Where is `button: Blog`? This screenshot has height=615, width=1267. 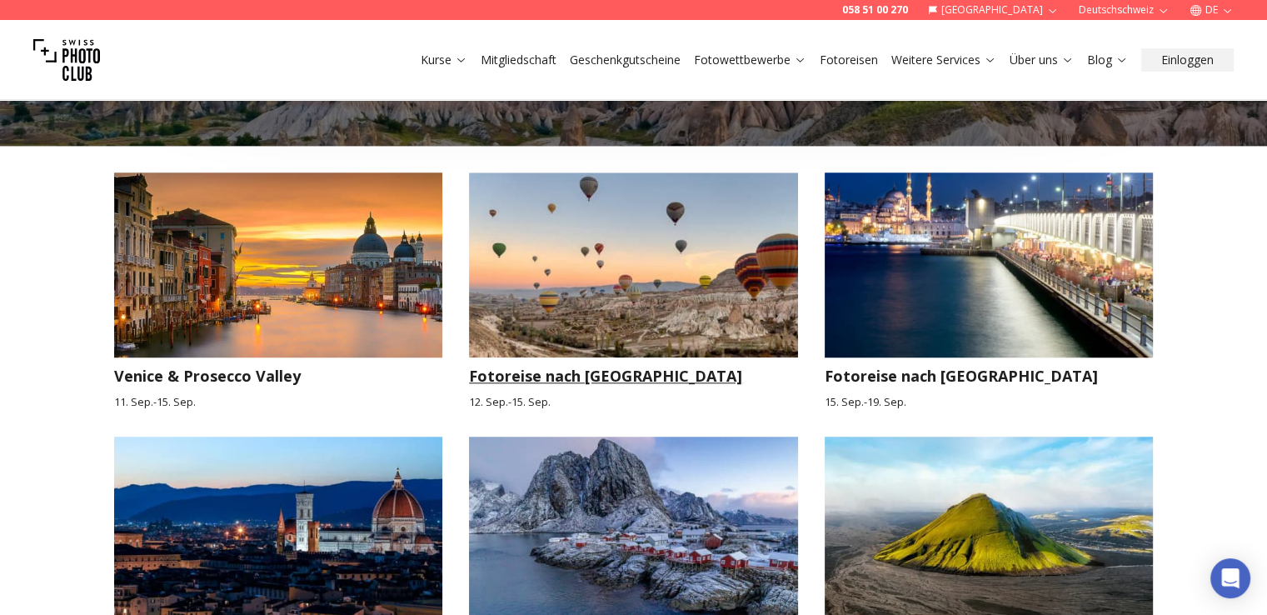
button: Blog is located at coordinates (1107, 60).